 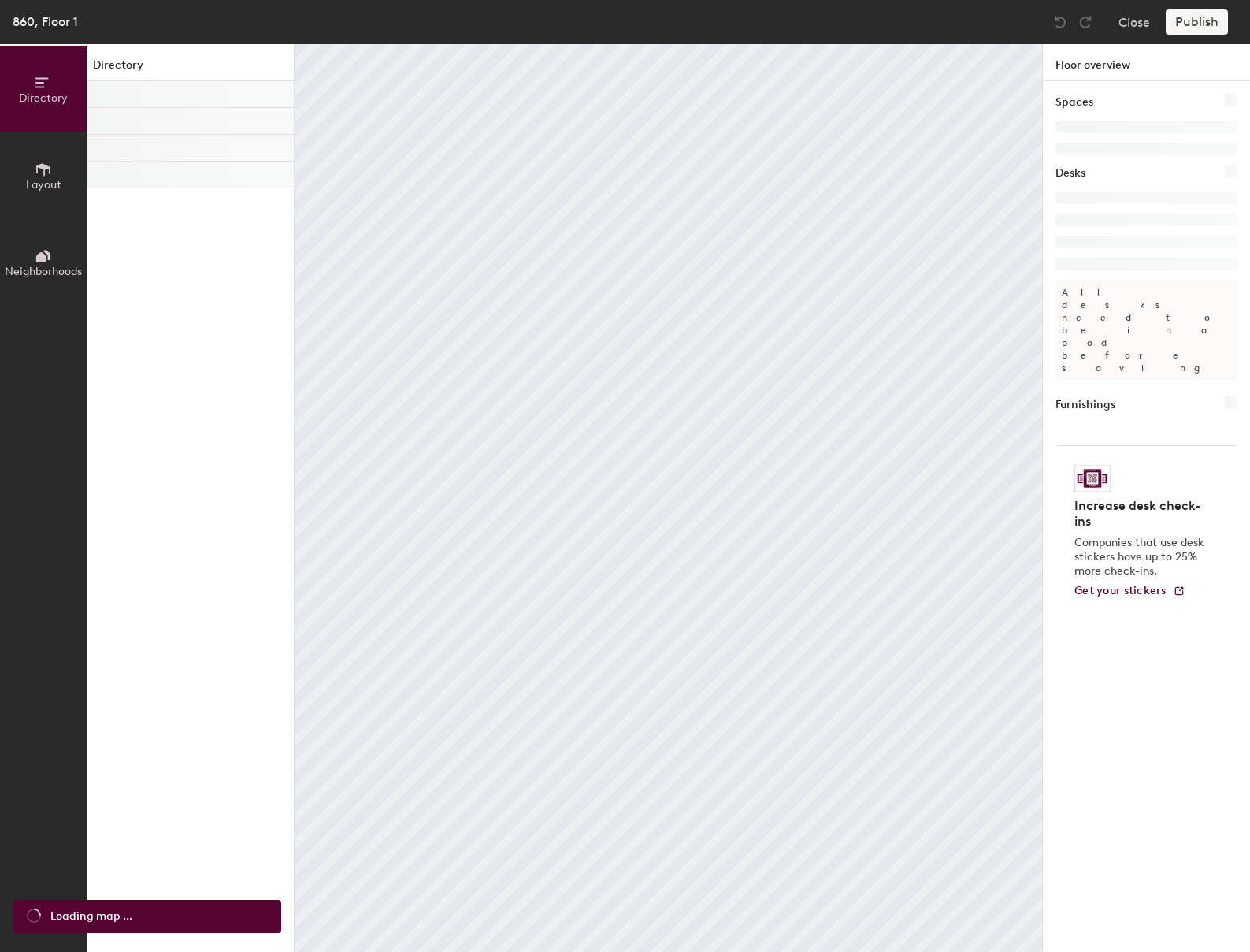 What do you see at coordinates (1070, 174) in the screenshot?
I see `h1: Desks` at bounding box center [1070, 174].